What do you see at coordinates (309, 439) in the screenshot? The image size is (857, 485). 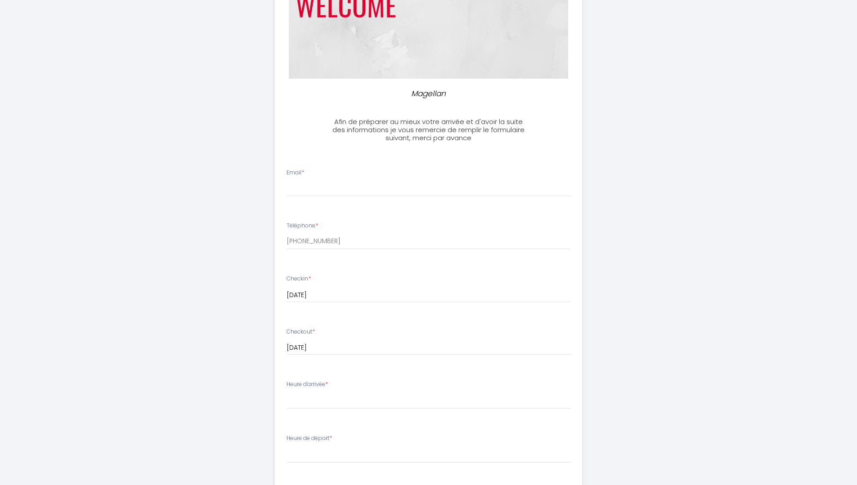 I see `label: Heure de départ` at bounding box center [309, 439].